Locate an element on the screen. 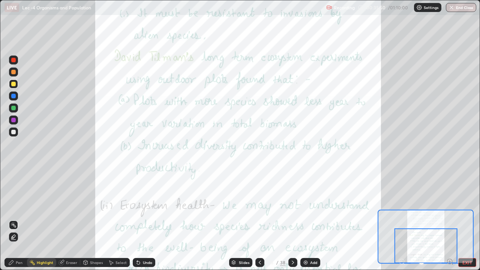 The height and width of the screenshot is (270, 480). div: Undo is located at coordinates (147, 262).